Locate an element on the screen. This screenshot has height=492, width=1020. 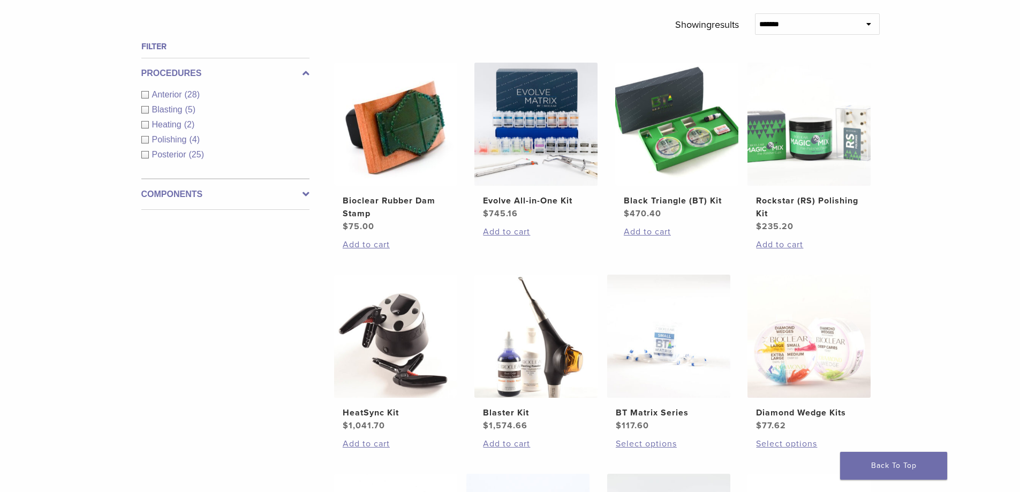
img: BT Matrix Series is located at coordinates (669, 336).